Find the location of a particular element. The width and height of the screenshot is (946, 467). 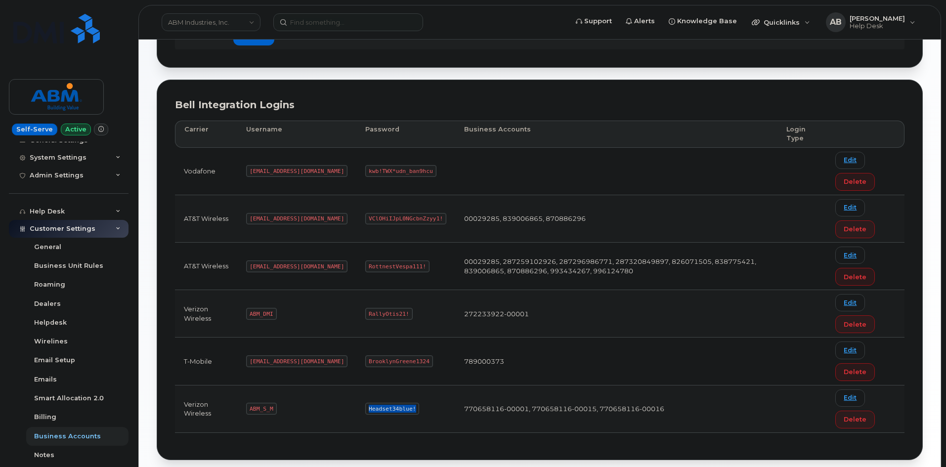

span: AB is located at coordinates (836, 22).